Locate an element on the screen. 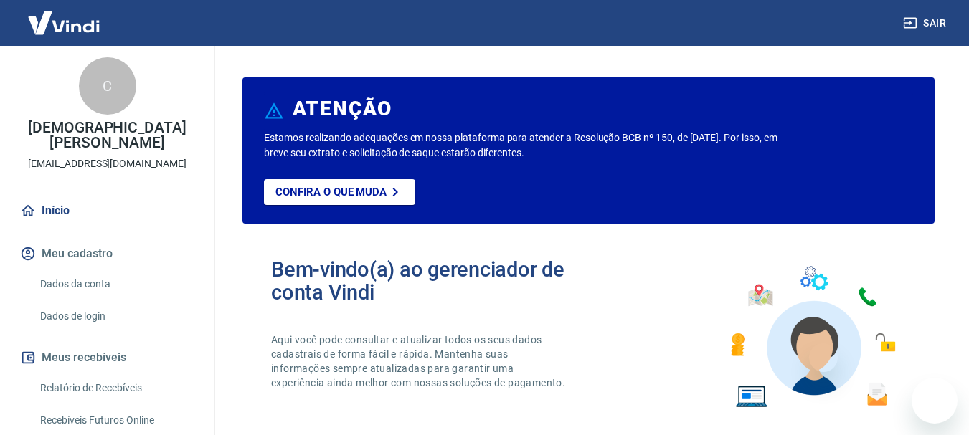  h6: ATENÇÃO is located at coordinates (342, 109).